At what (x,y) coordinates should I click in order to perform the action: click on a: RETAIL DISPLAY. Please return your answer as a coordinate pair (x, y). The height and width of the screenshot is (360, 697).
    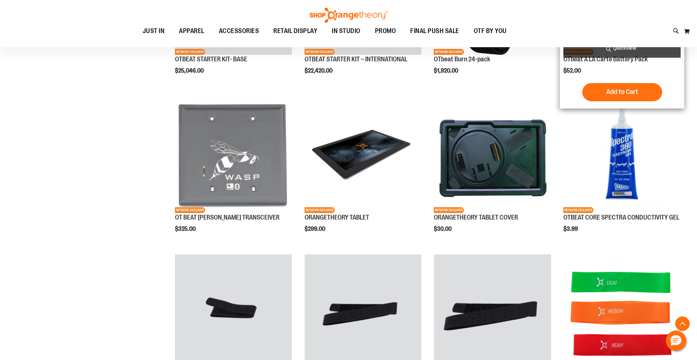
    Looking at the image, I should click on (295, 31).